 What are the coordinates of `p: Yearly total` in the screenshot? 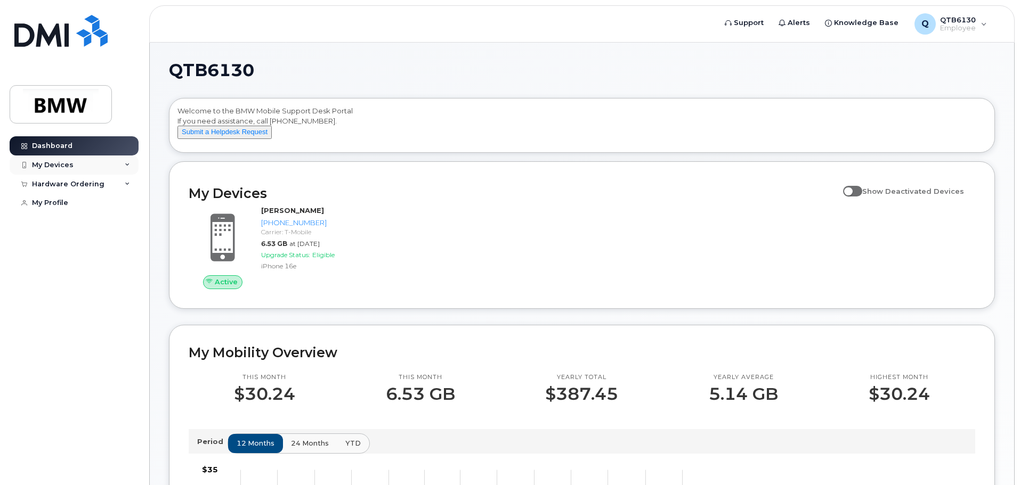 It's located at (581, 378).